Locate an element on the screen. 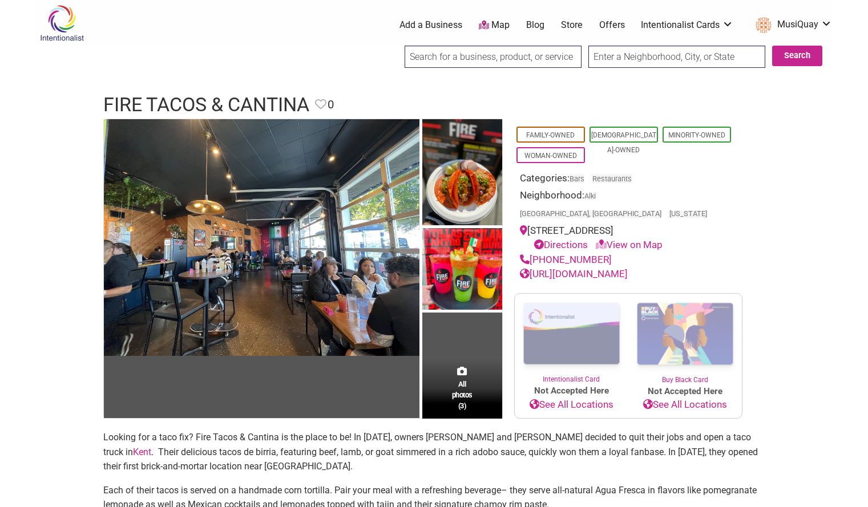  a: MusiQuay is located at coordinates (791, 25).